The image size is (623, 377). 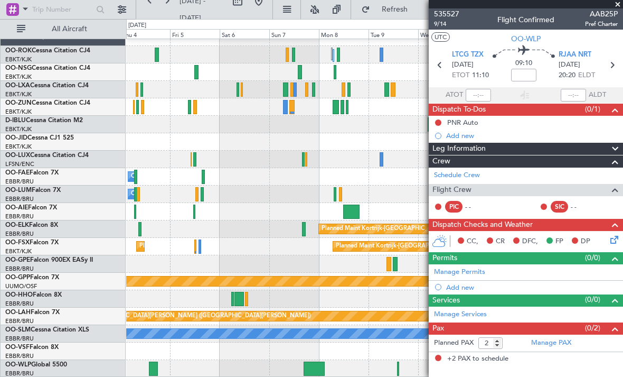 What do you see at coordinates (524, 63) in the screenshot?
I see `span: 09:10` at bounding box center [524, 63].